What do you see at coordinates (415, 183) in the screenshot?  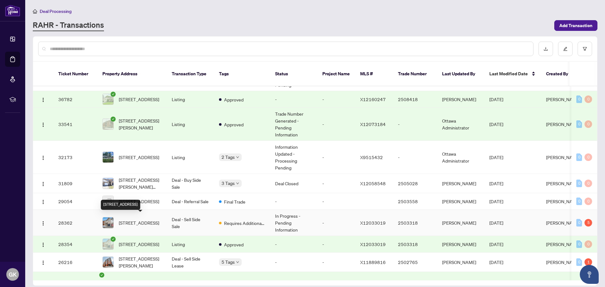 I see `td: 2505028` at bounding box center [415, 183].